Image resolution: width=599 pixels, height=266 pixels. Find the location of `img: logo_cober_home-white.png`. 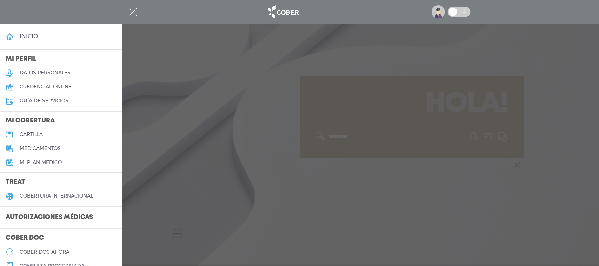

img: logo_cober_home-white.png is located at coordinates (283, 12).